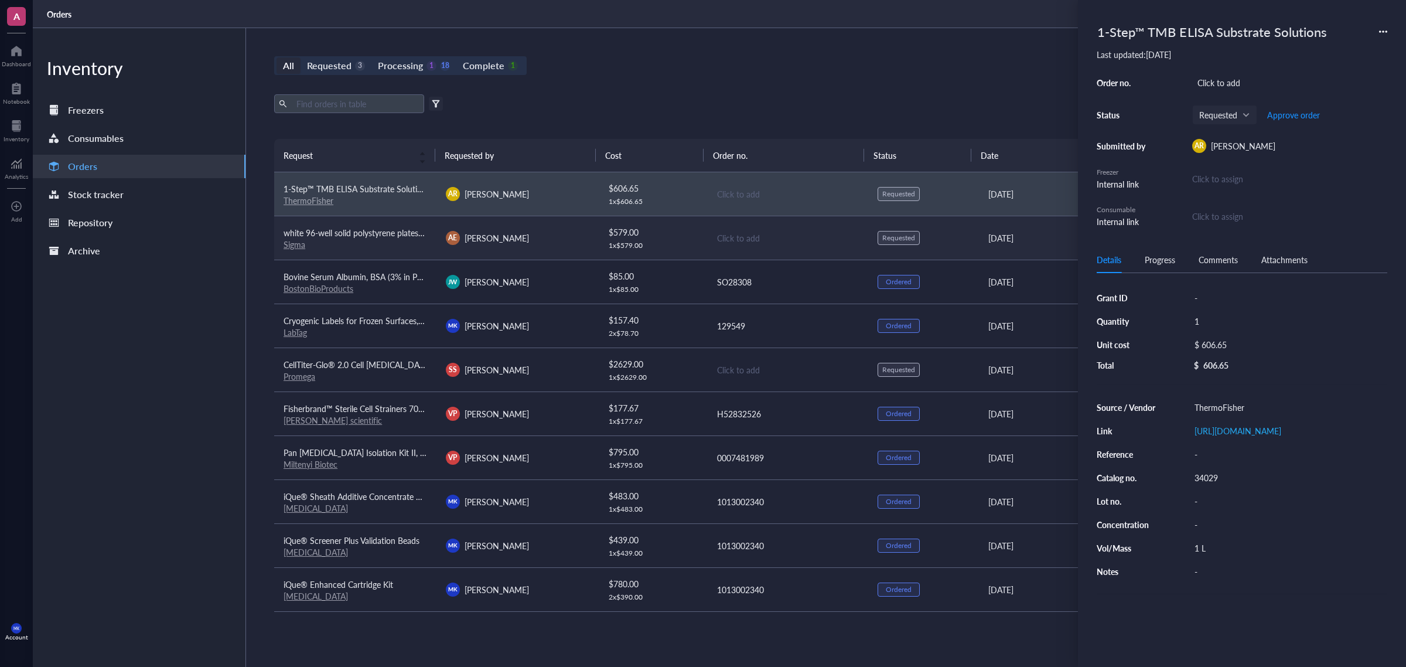 The image size is (1406, 667). I want to click on div: Consumables, so click(95, 138).